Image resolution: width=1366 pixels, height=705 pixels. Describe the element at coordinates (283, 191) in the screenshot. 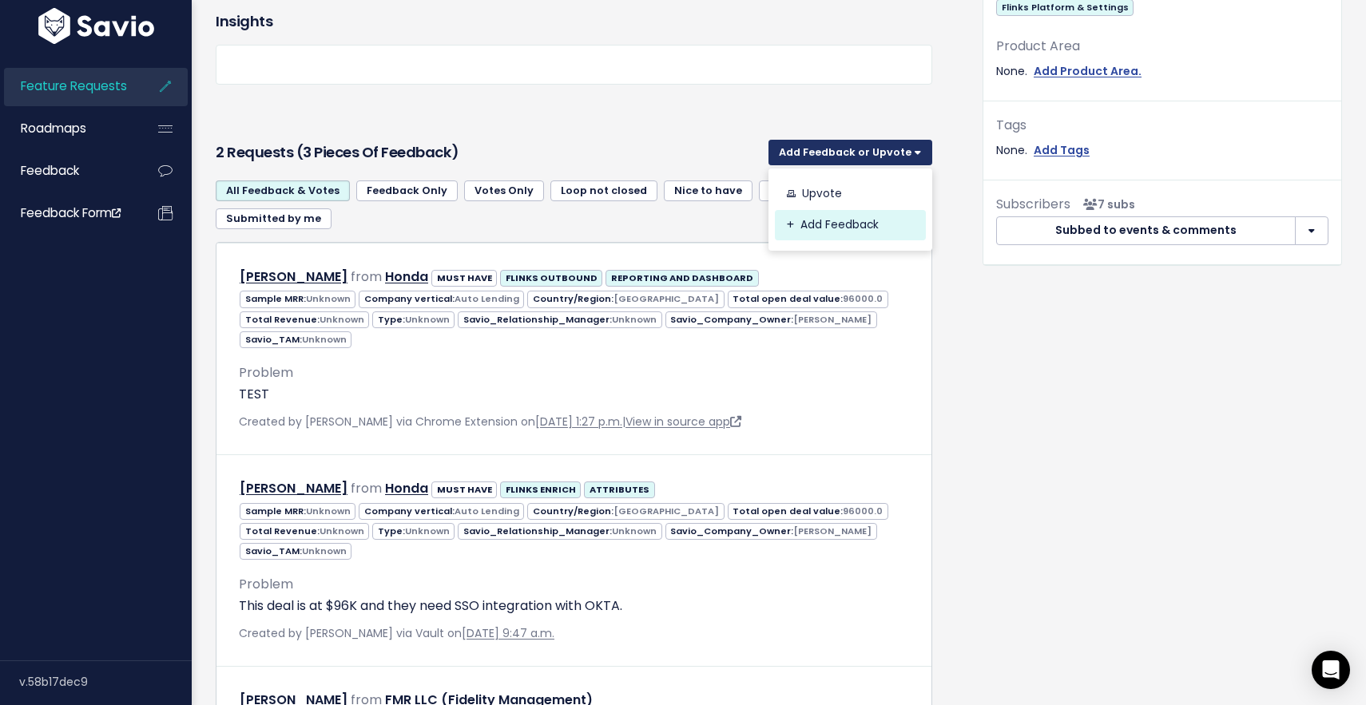

I see `a: All Feedback & Votes` at that location.